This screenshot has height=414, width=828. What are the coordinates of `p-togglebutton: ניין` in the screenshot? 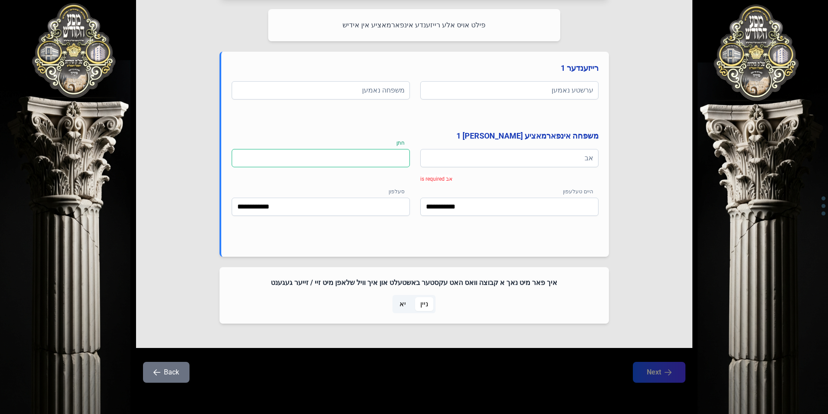 It's located at (424, 304).